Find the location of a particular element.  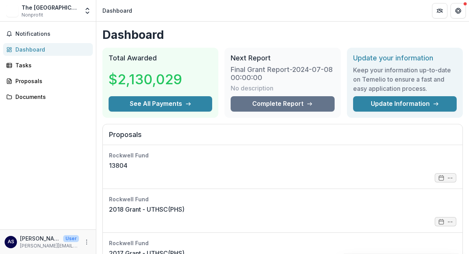

a: Complete Report is located at coordinates (282, 104).